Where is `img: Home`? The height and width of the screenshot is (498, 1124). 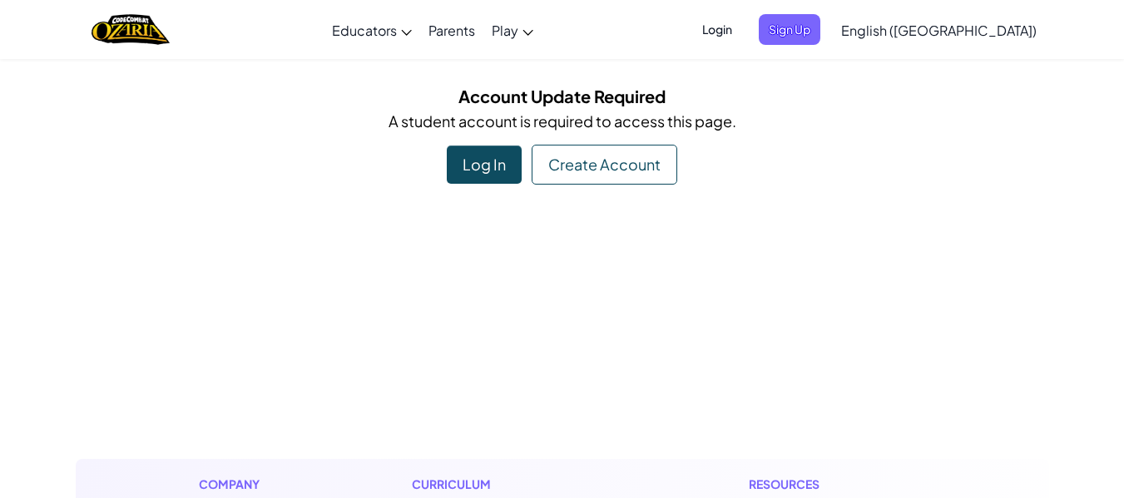
img: Home is located at coordinates (130, 29).